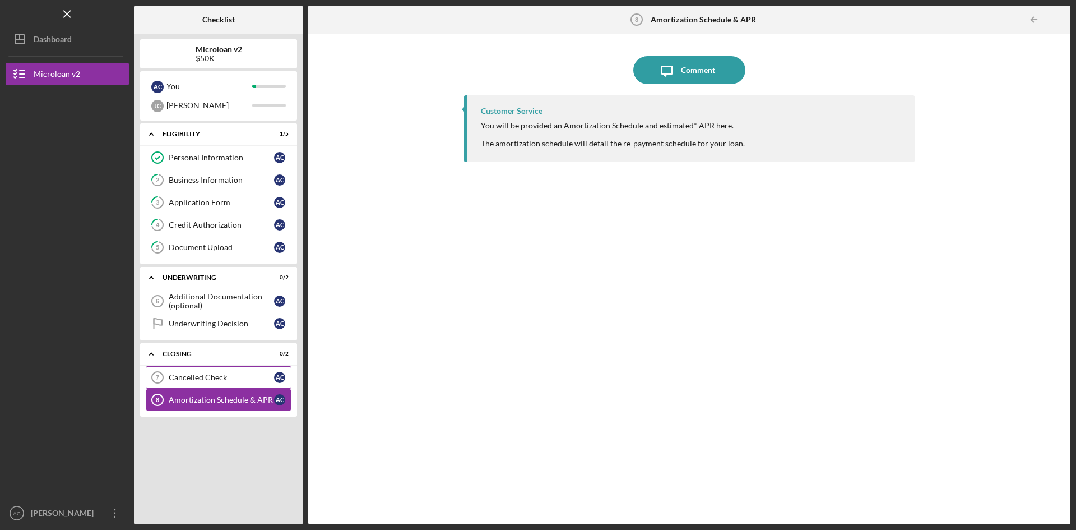 This screenshot has height=530, width=1076. I want to click on b: Amortization Schedule & APR, so click(704, 20).